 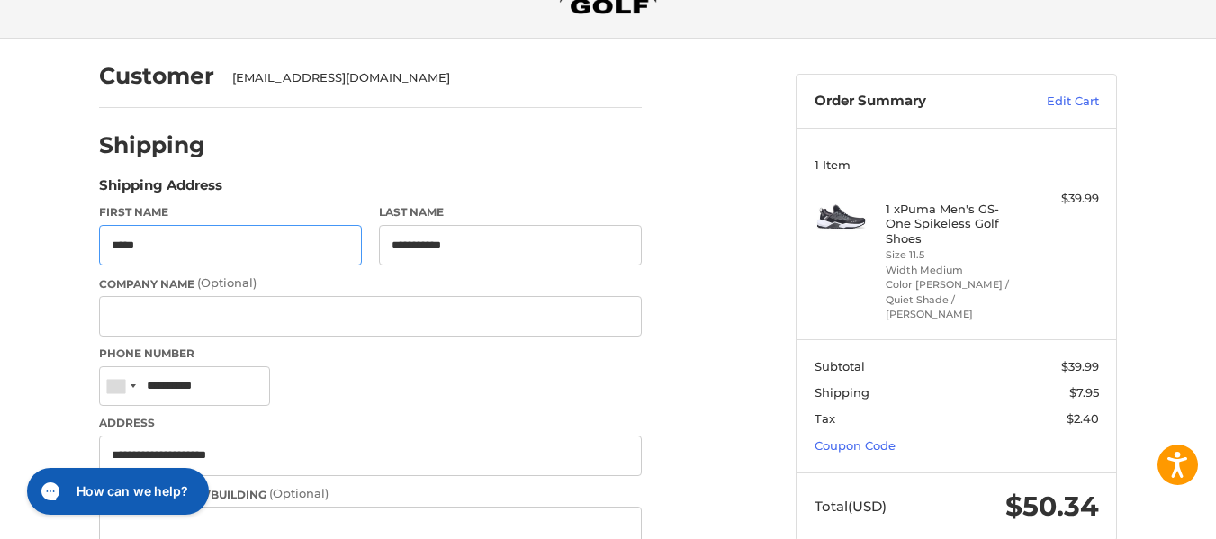 I want to click on label: First Name, so click(x=230, y=212).